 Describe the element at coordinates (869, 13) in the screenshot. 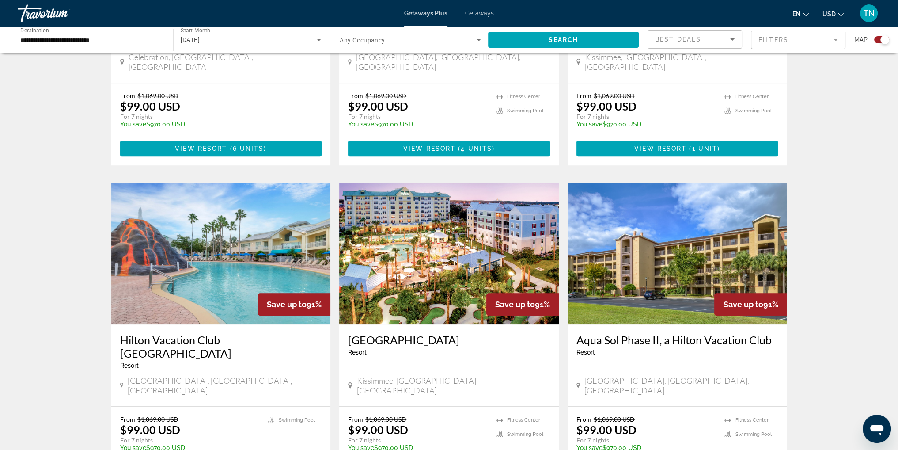

I see `button: User Menu` at that location.